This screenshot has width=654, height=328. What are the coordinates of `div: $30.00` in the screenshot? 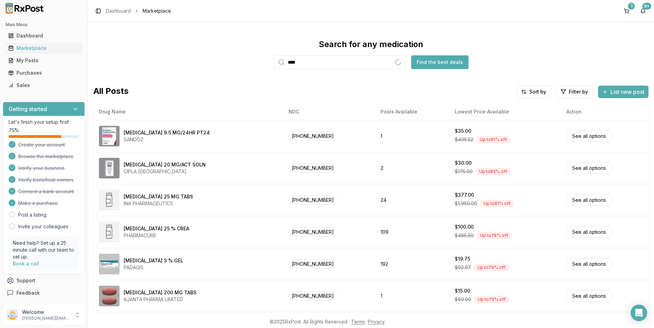 It's located at (463, 163).